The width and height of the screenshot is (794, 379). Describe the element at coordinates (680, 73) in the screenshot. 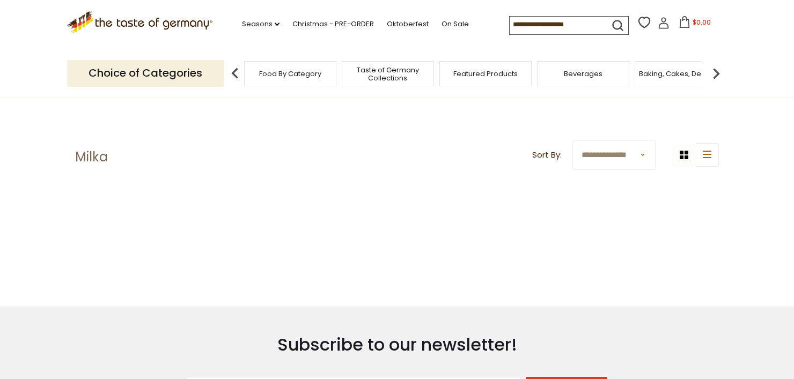

I see `span: Baking, Cakes, Desserts` at that location.